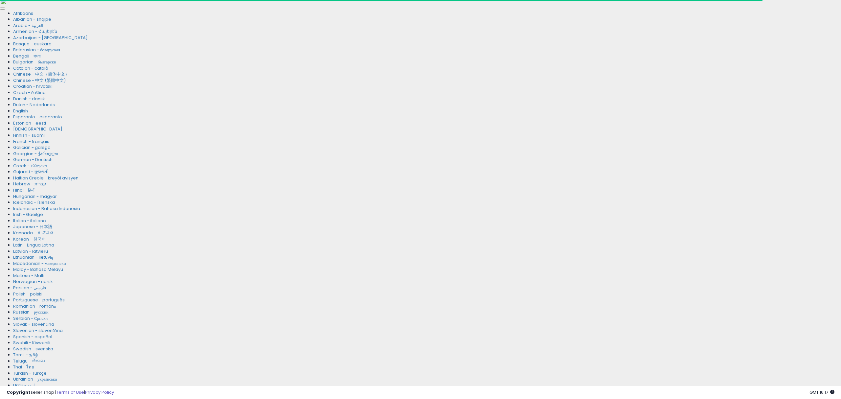 The height and width of the screenshot is (399, 841). What do you see at coordinates (29, 99) in the screenshot?
I see `a: Danish - dansk` at bounding box center [29, 99].